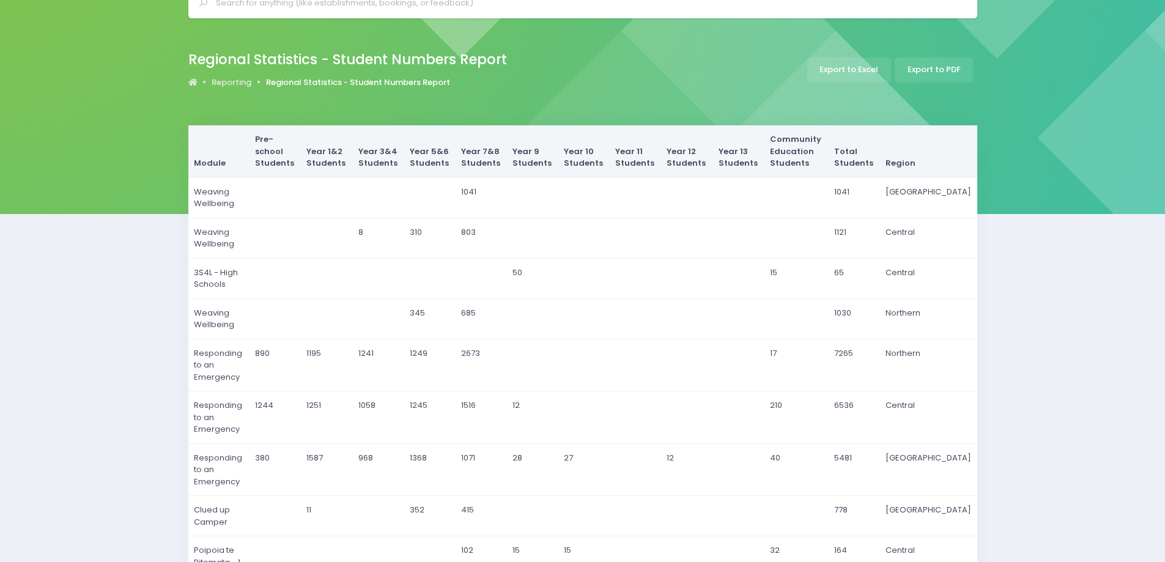  What do you see at coordinates (358, 83) in the screenshot?
I see `a: Regional Statistics - Student Numbers Report` at bounding box center [358, 83].